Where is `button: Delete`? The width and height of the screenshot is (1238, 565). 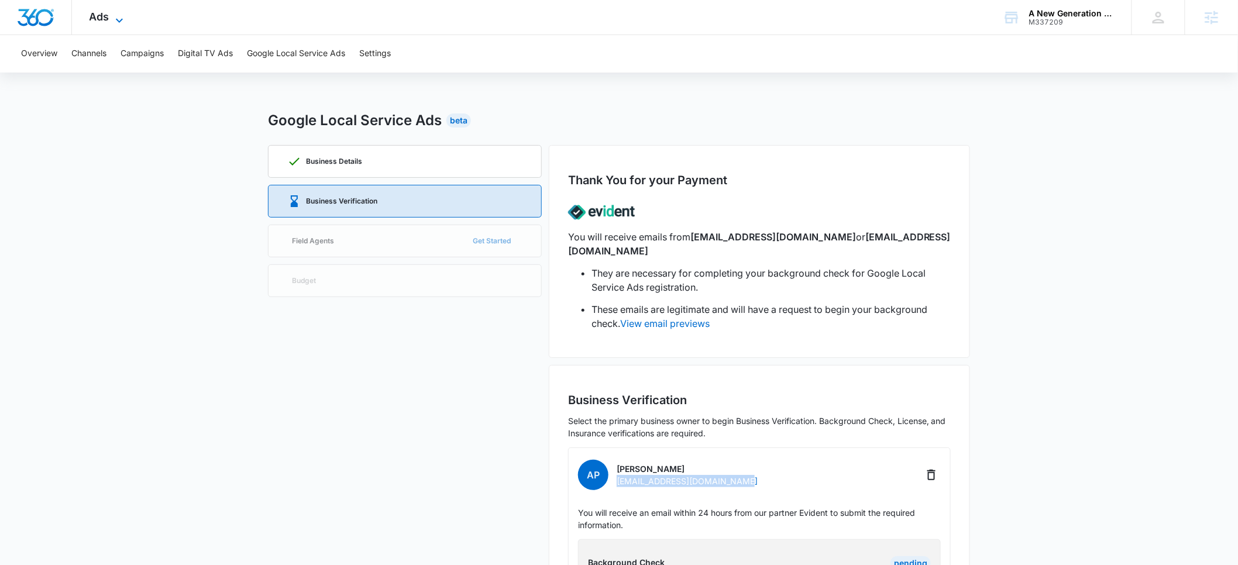 button: Delete is located at coordinates (931, 475).